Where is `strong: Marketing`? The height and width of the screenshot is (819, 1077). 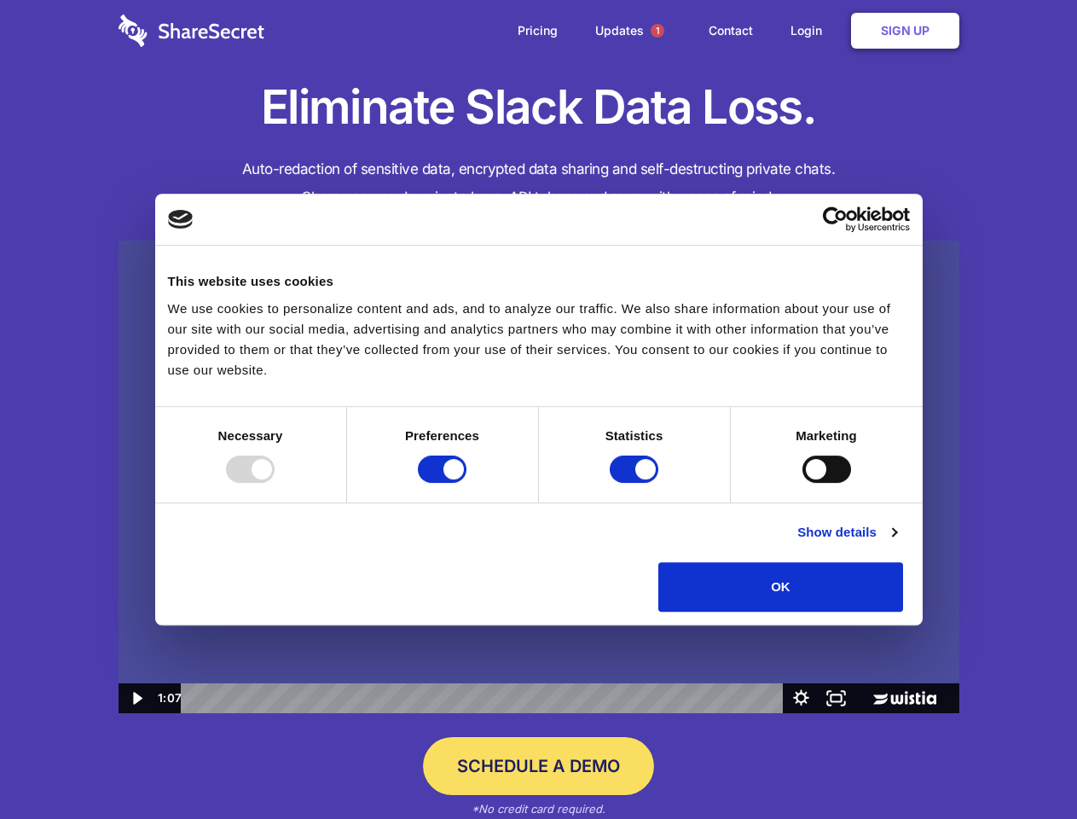
strong: Marketing is located at coordinates (827, 435).